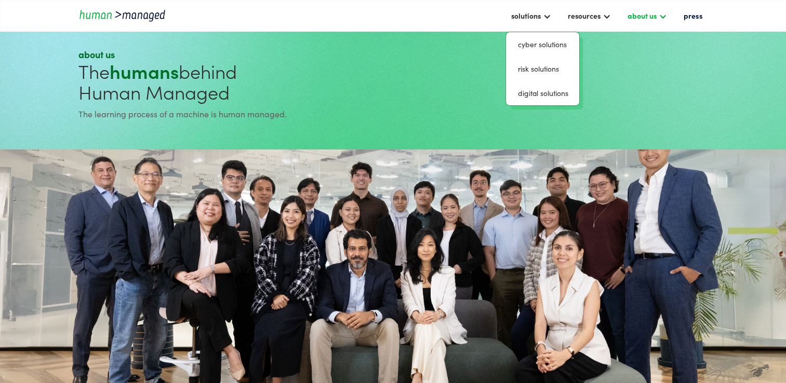 The width and height of the screenshot is (786, 383). I want to click on a: press, so click(692, 16).